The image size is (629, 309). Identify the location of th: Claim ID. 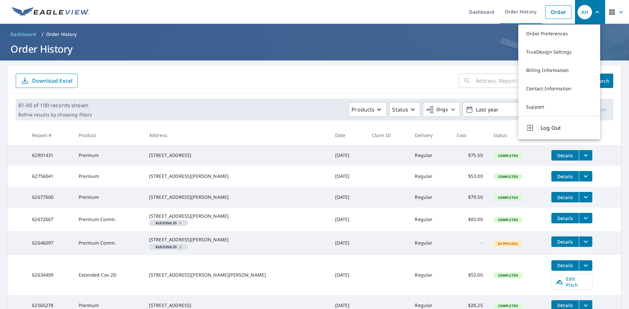
(388, 135).